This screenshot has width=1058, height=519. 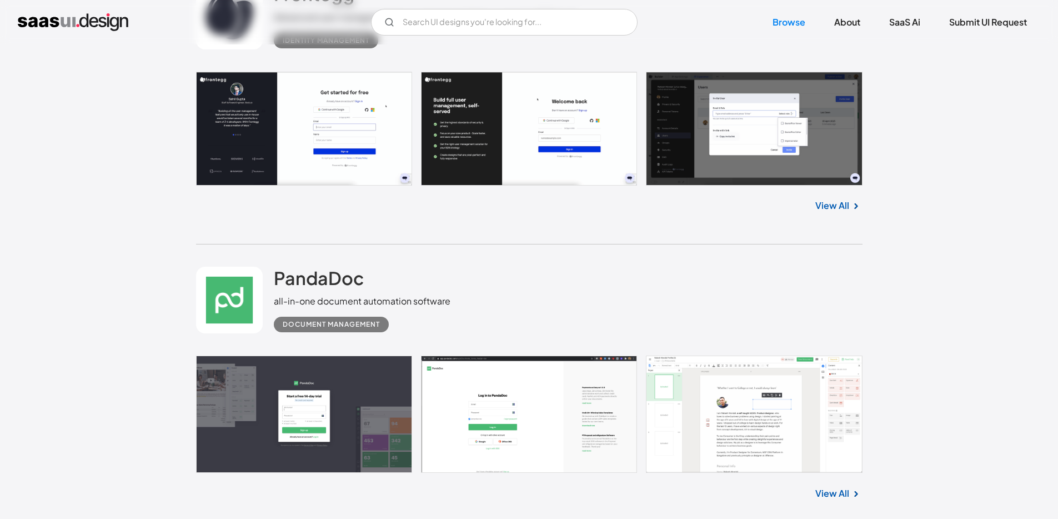 What do you see at coordinates (988, 22) in the screenshot?
I see `a: Submit UI Request` at bounding box center [988, 22].